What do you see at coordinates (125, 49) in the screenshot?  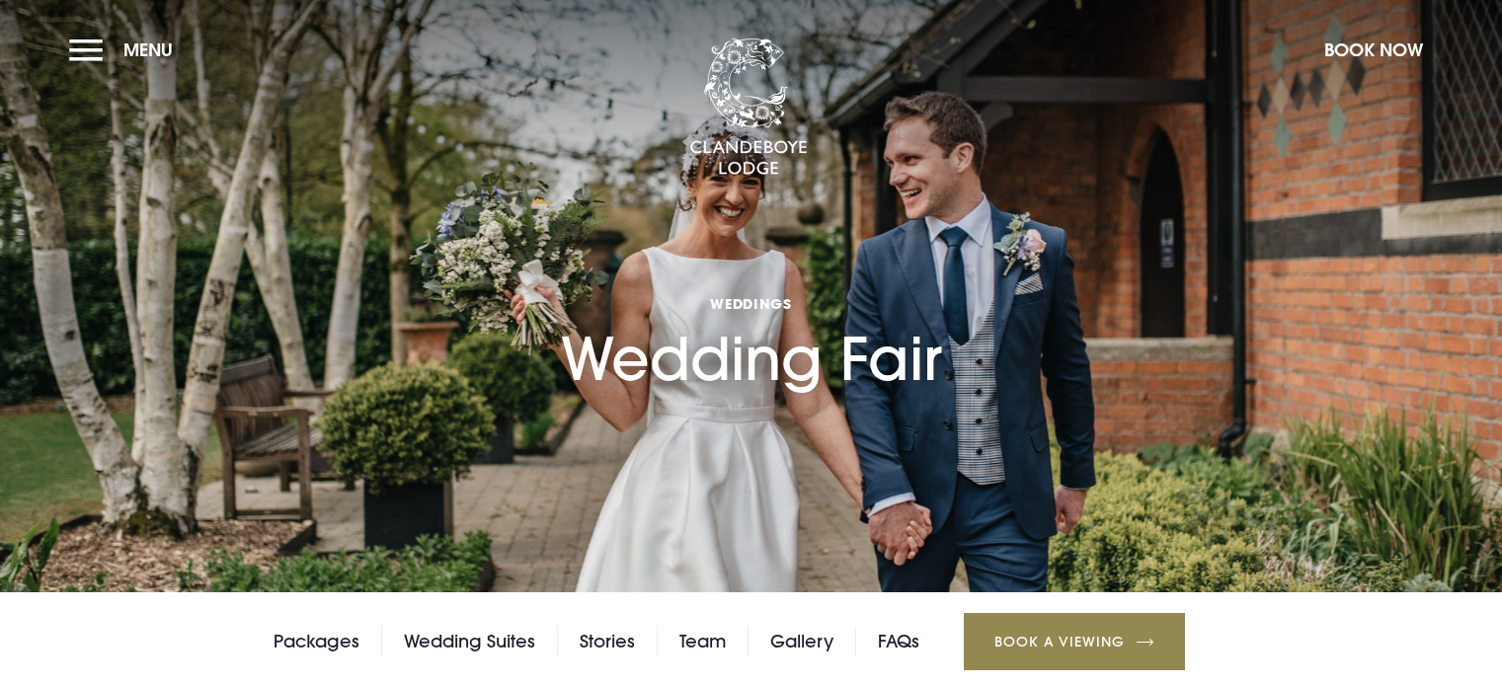 I see `button: Menu` at bounding box center [125, 49].